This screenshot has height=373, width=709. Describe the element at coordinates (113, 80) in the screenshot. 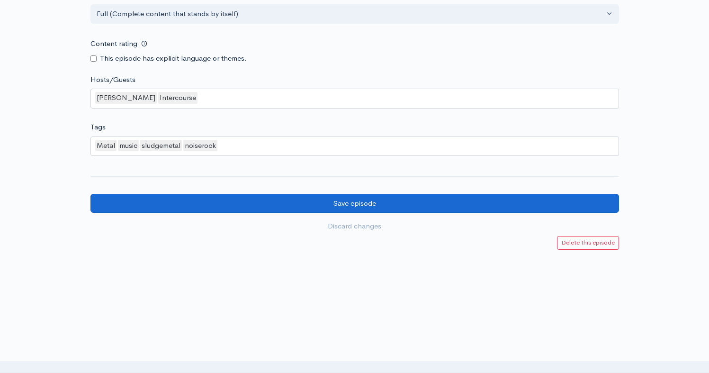

I see `label: Hosts/Guests` at that location.